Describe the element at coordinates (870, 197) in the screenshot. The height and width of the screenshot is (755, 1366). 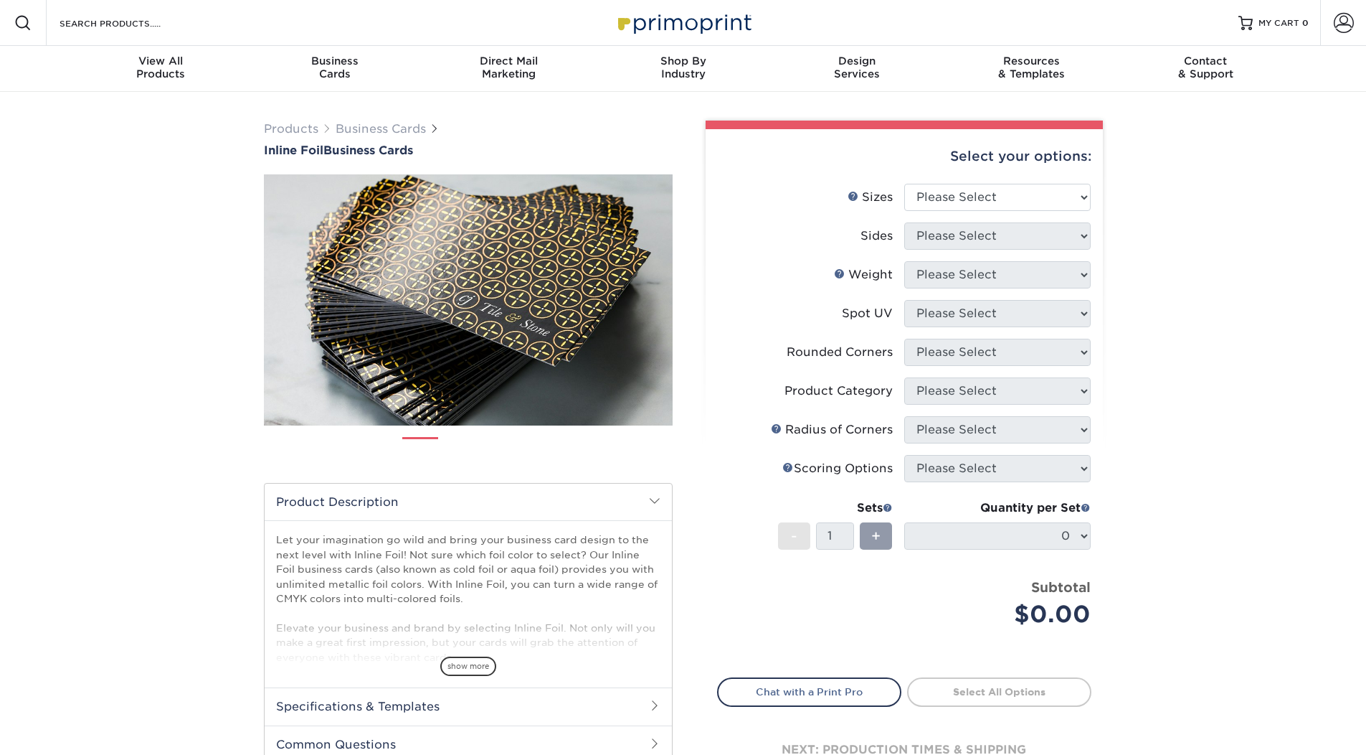
I see `div: Sizes` at that location.